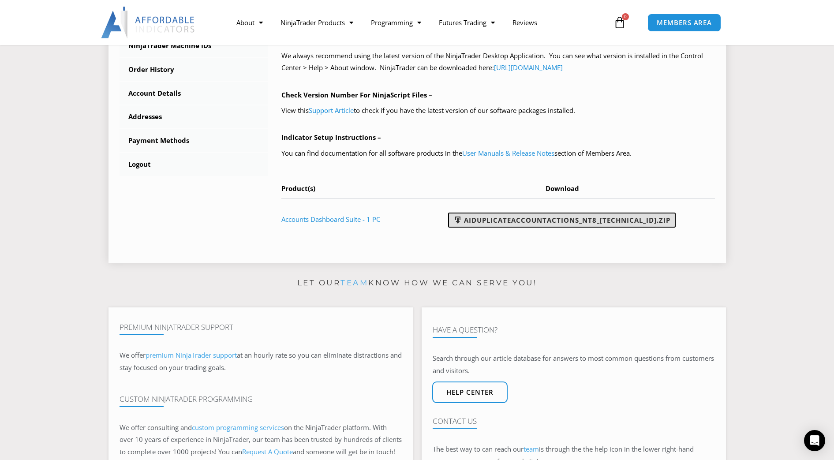  I want to click on div: Open Intercom Messenger, so click(815, 441).